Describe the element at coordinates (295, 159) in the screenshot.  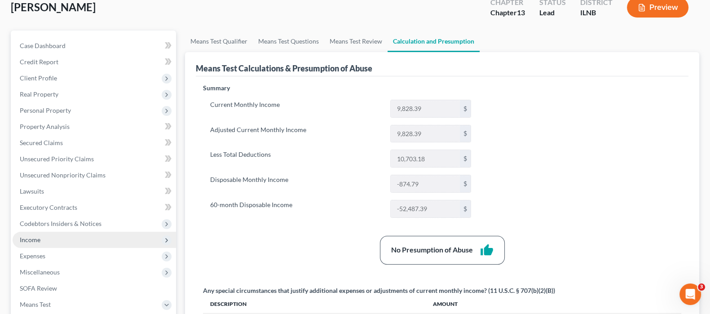
I see `label: Less Total Deductions` at that location.